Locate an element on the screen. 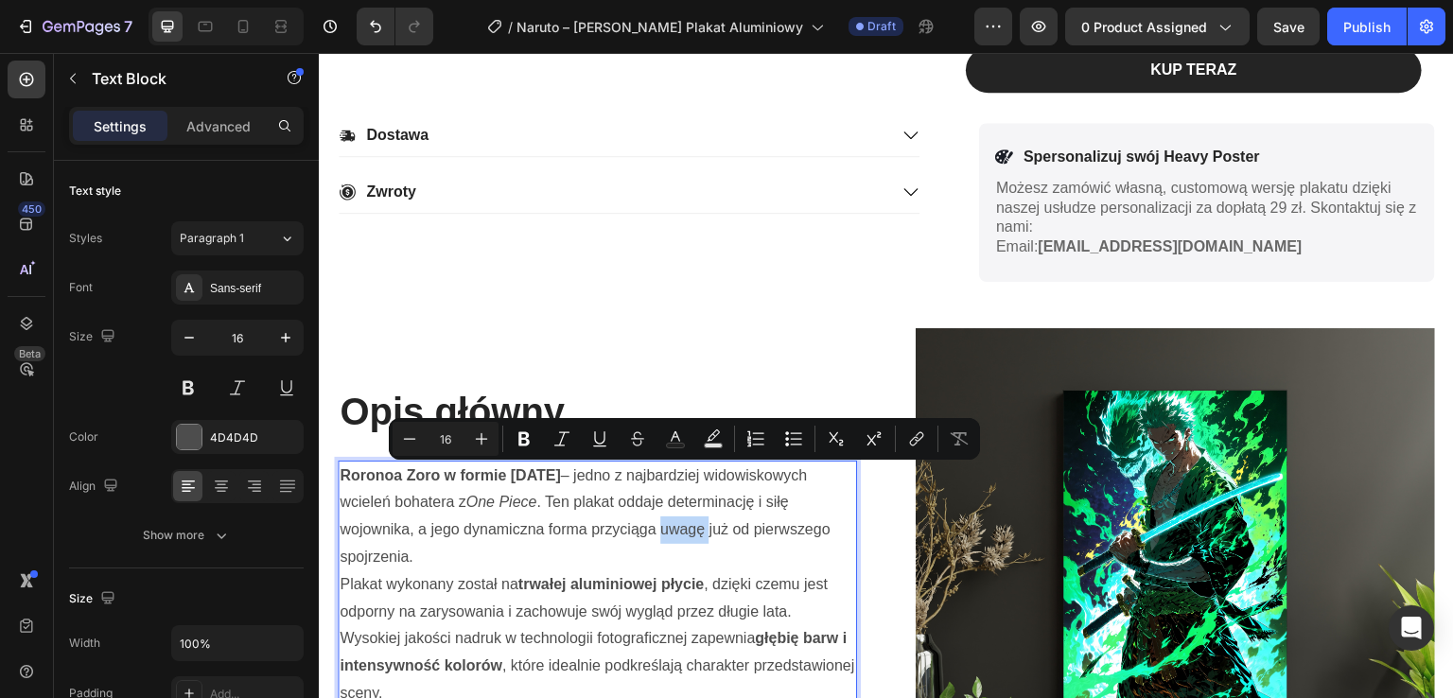  span: Draft is located at coordinates (882, 26).